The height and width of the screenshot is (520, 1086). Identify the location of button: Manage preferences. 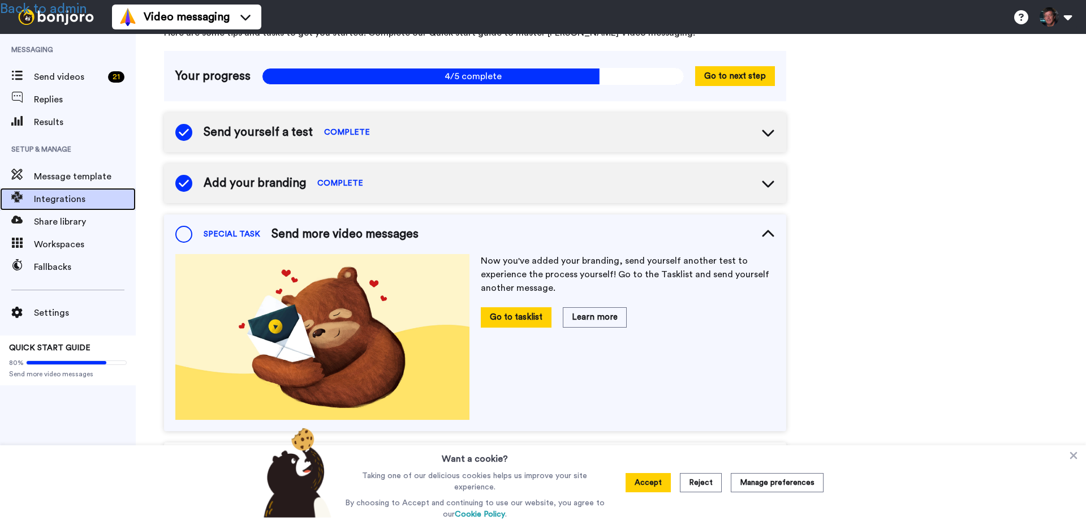
(777, 482).